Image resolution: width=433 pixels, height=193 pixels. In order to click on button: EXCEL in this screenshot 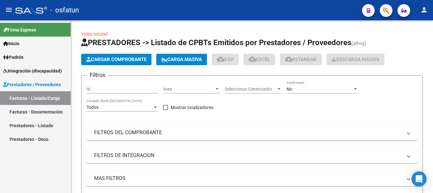, I will do `click(260, 59)`.